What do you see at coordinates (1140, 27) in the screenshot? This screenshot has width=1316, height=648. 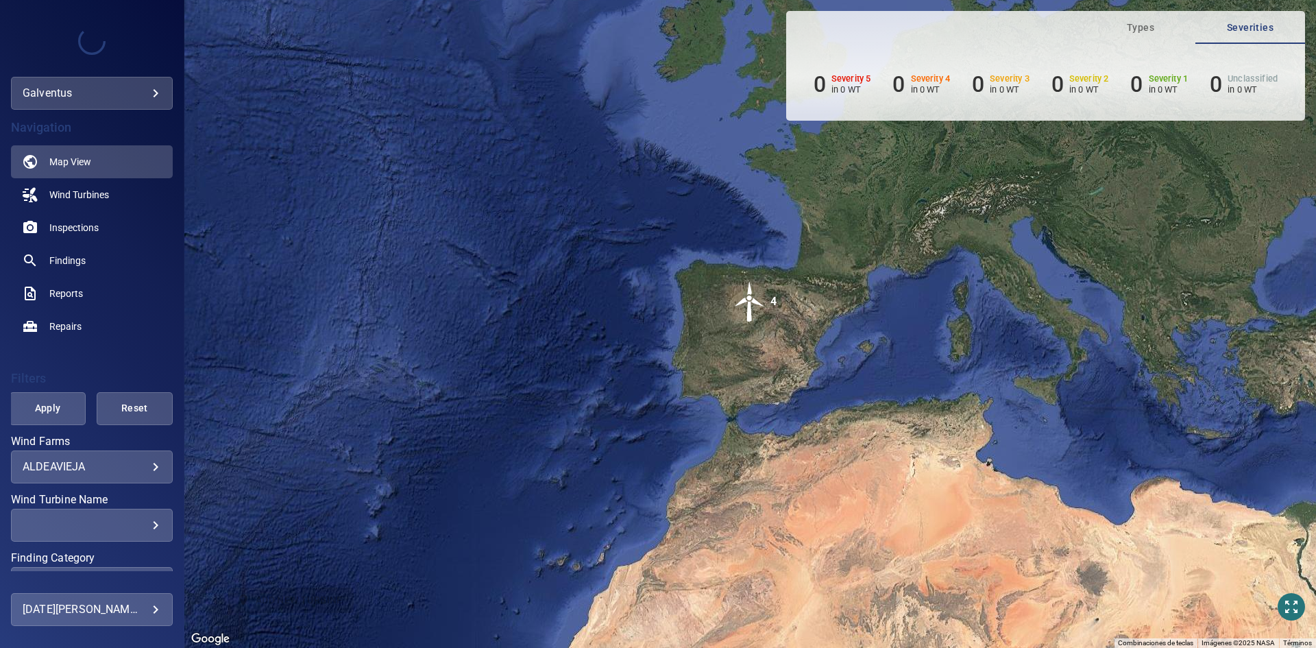 I see `span: Types` at bounding box center [1140, 27].